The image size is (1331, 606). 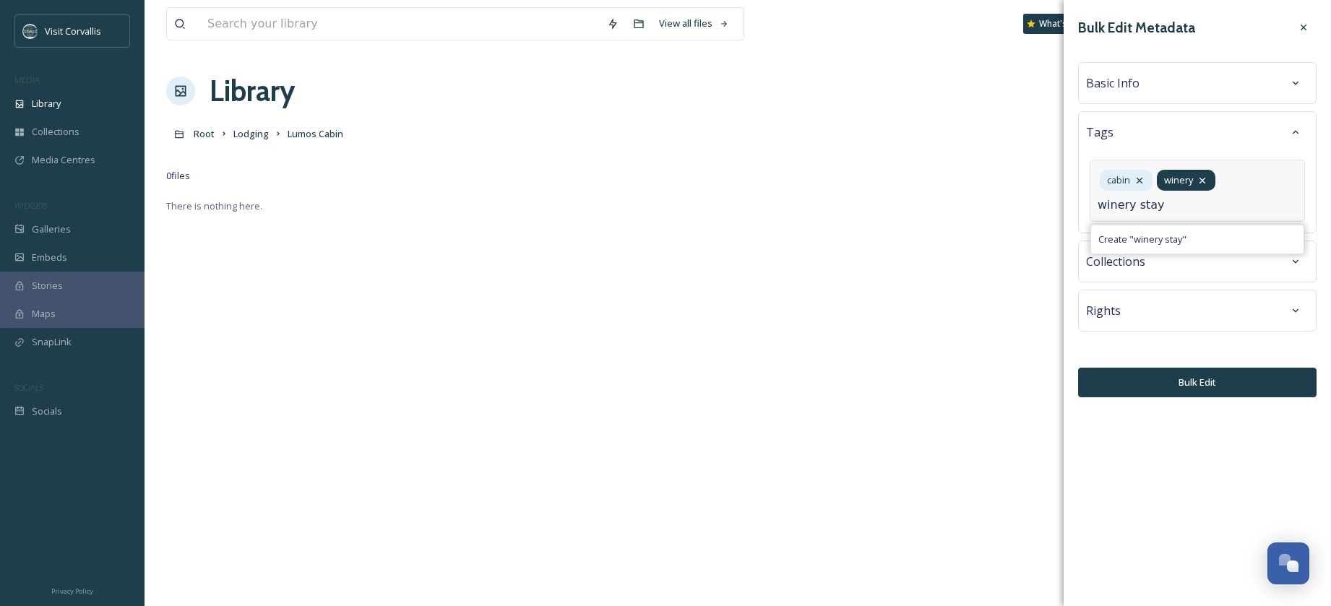 I want to click on button: Bulk Edit, so click(x=1197, y=382).